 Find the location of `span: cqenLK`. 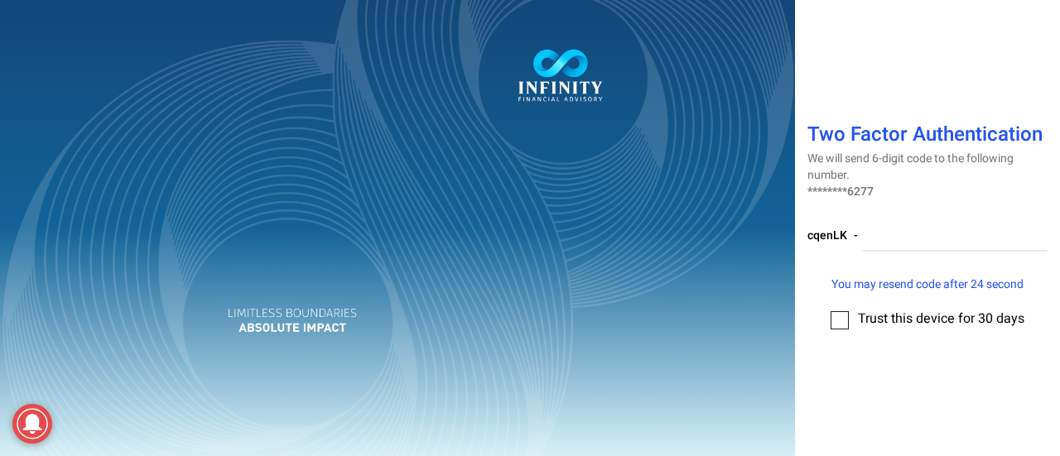

span: cqenLK is located at coordinates (827, 235).